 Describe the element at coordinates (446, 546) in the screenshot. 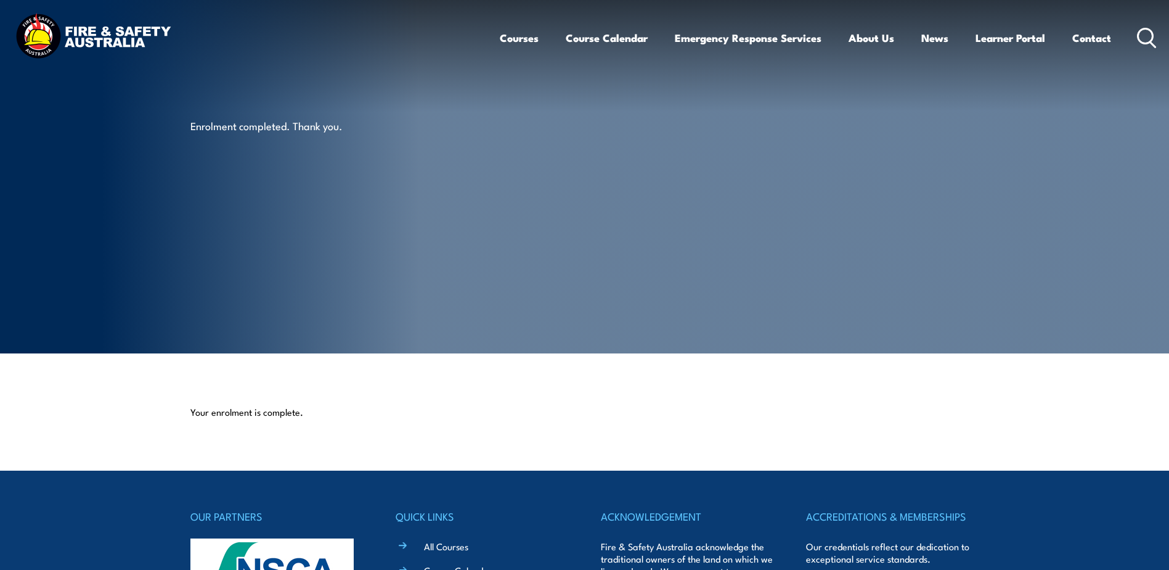

I see `a: All Courses` at that location.